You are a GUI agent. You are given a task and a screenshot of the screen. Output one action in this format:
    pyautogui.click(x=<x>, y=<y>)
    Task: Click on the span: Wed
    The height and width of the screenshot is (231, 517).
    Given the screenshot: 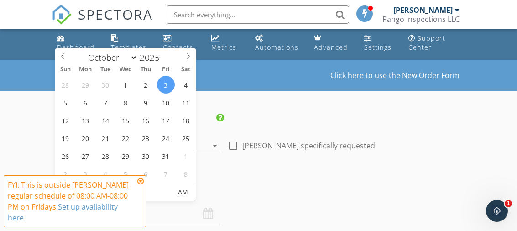 What is the action you would take?
    pyautogui.click(x=125, y=69)
    